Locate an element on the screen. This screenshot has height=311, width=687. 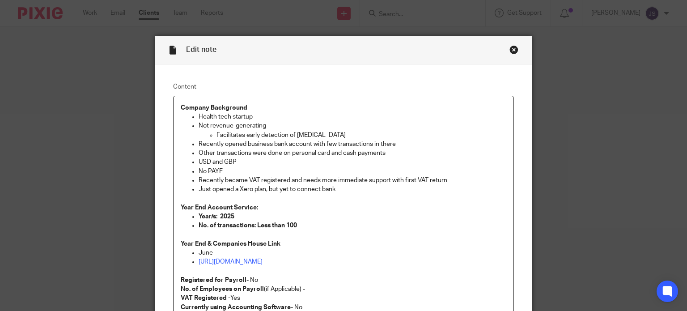
p: (if Applicable) - is located at coordinates (344, 289).